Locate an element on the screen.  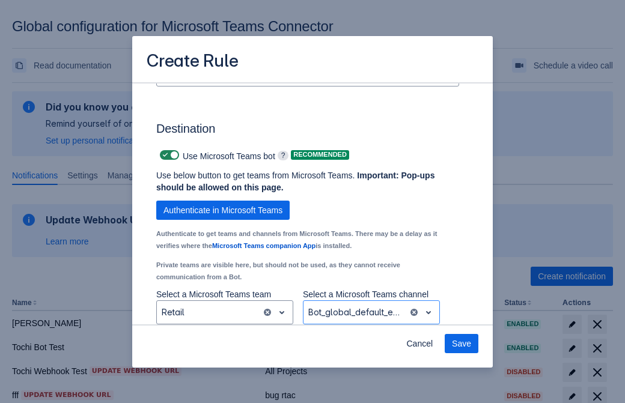
button: Cancel is located at coordinates (419, 344).